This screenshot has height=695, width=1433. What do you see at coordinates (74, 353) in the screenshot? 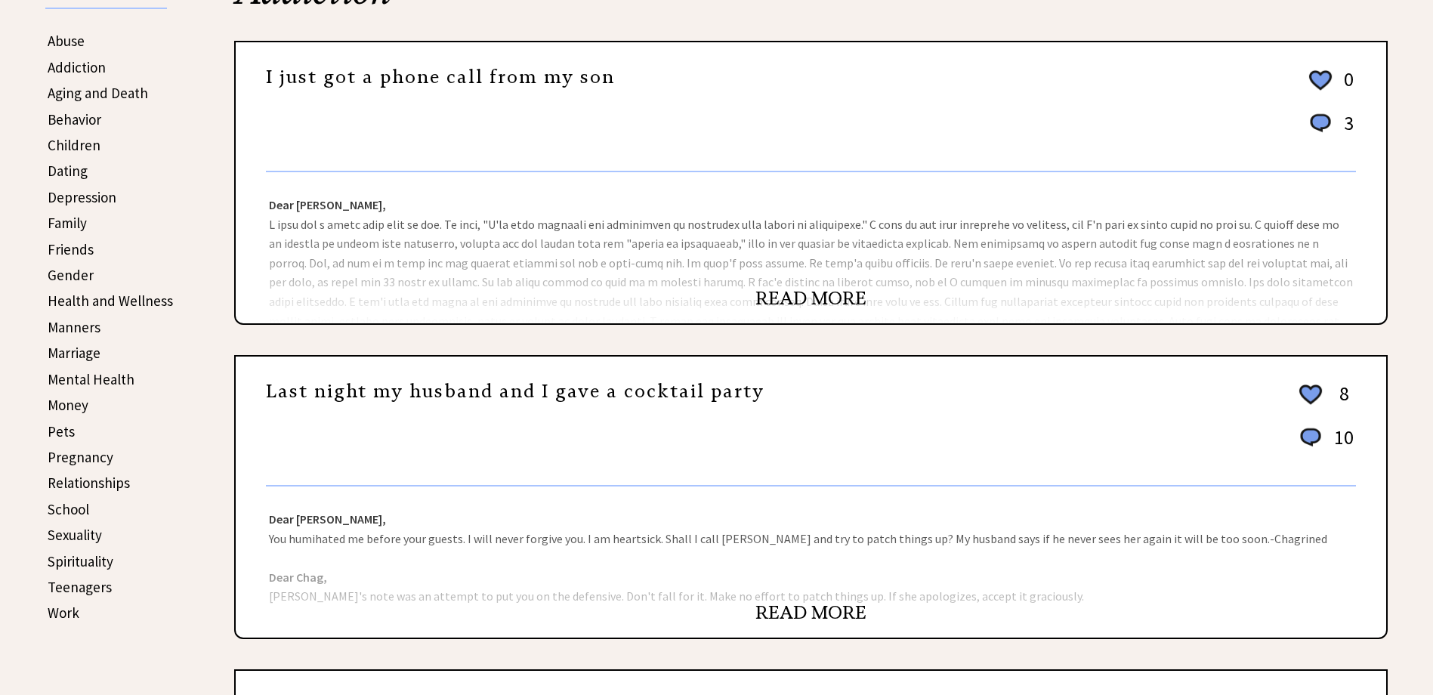
I see `a: Marriage` at bounding box center [74, 353].